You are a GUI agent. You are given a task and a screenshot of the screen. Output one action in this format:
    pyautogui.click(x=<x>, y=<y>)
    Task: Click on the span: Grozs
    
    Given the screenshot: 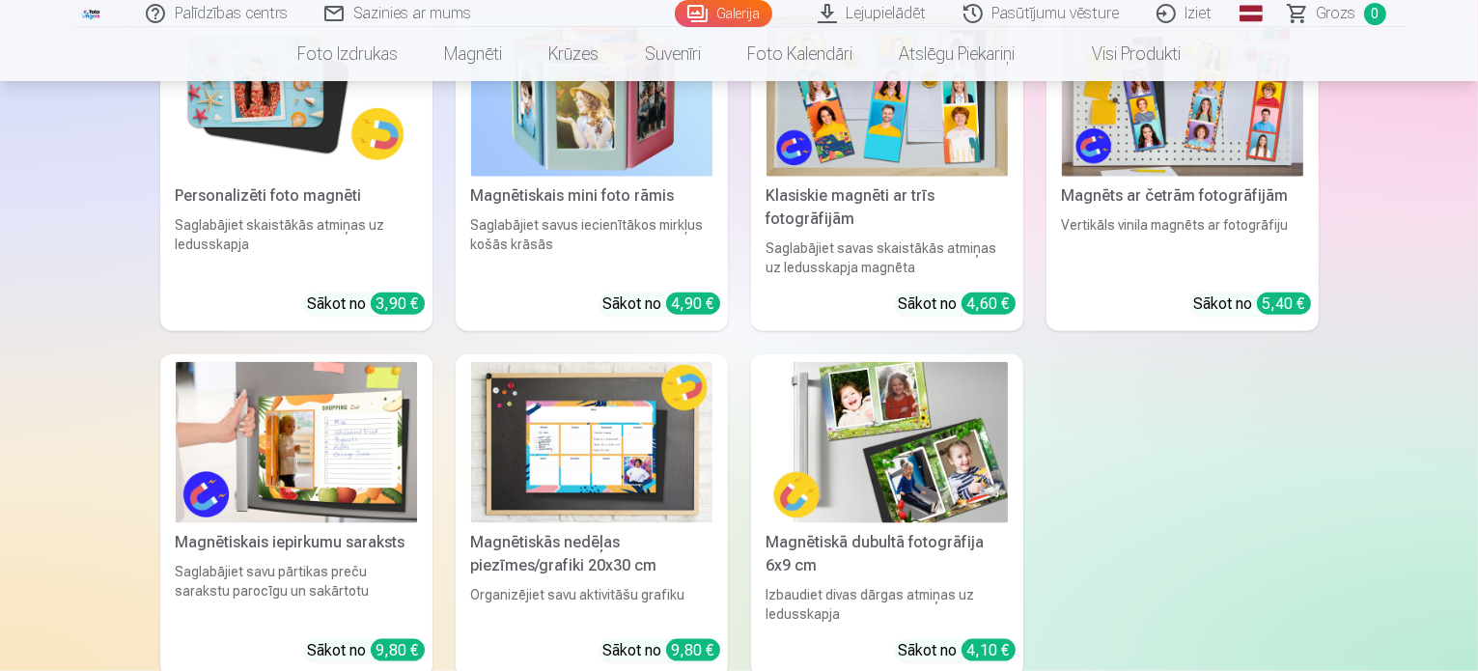 What is the action you would take?
    pyautogui.click(x=1336, y=14)
    